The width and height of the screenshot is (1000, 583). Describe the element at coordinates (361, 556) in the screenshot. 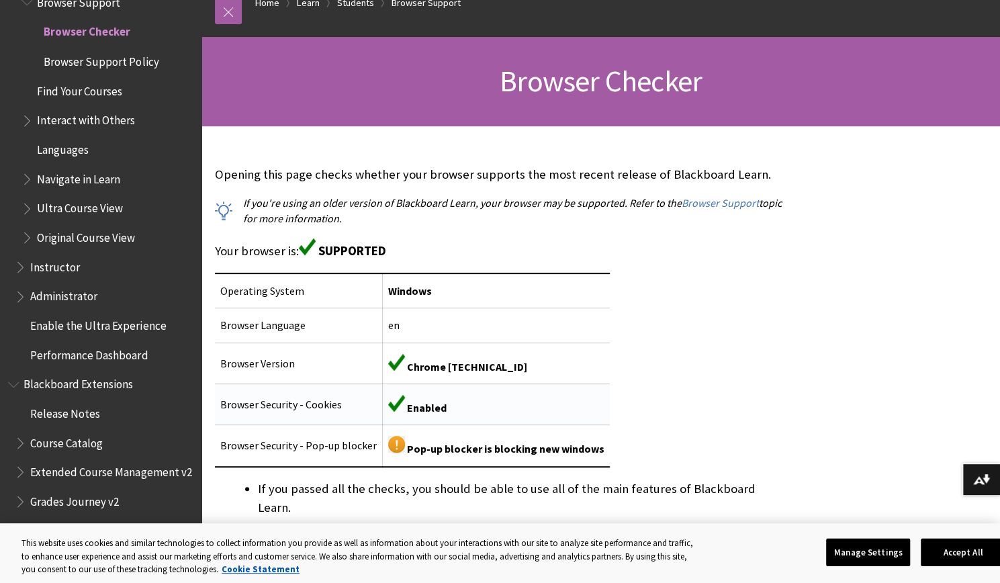

I see `div: This website uses cookies and similar technologies to collect information you provide as well as ...` at that location.